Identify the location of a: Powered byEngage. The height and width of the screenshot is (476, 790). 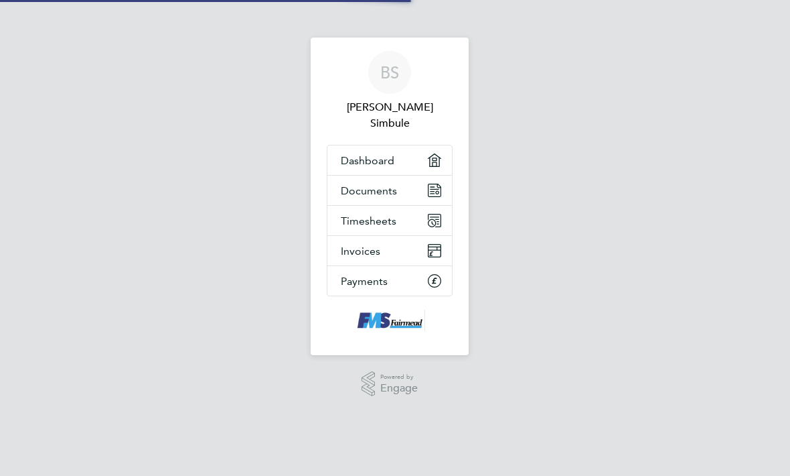
(390, 384).